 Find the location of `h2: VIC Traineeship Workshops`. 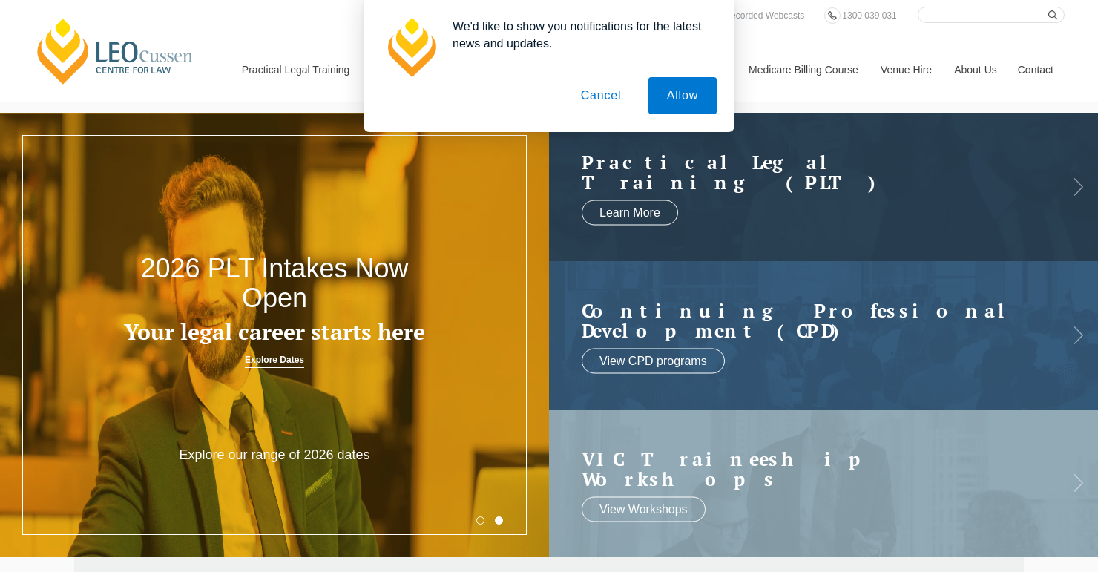

h2: VIC Traineeship Workshops is located at coordinates (809, 468).